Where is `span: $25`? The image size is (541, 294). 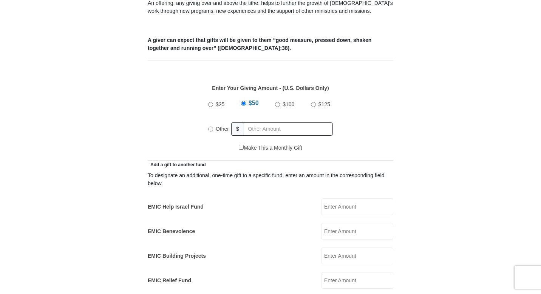 span: $25 is located at coordinates (220, 104).